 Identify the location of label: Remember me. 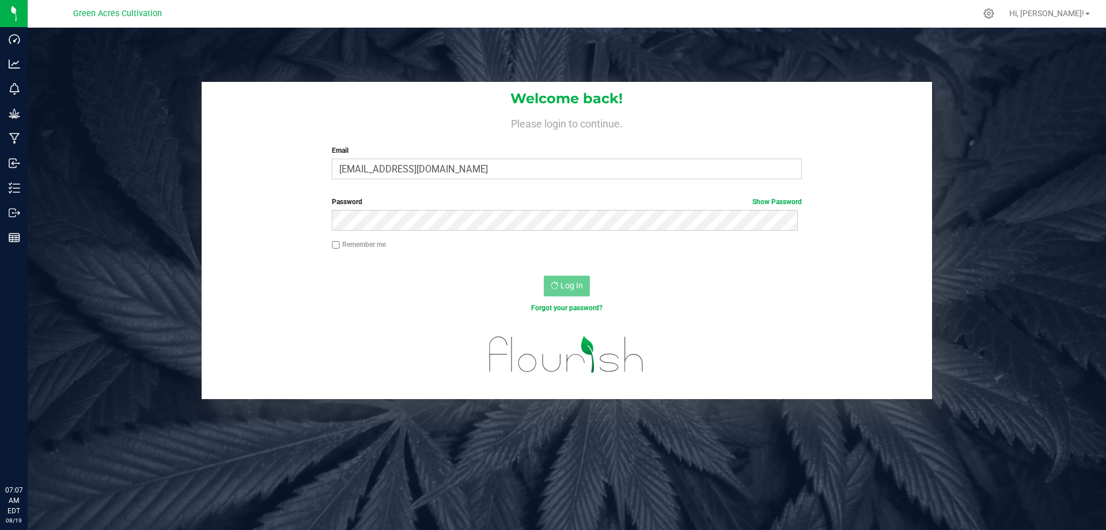
(359, 244).